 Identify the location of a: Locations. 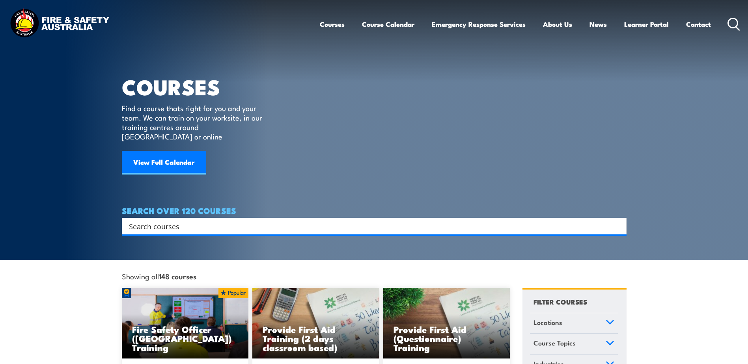
(573, 324).